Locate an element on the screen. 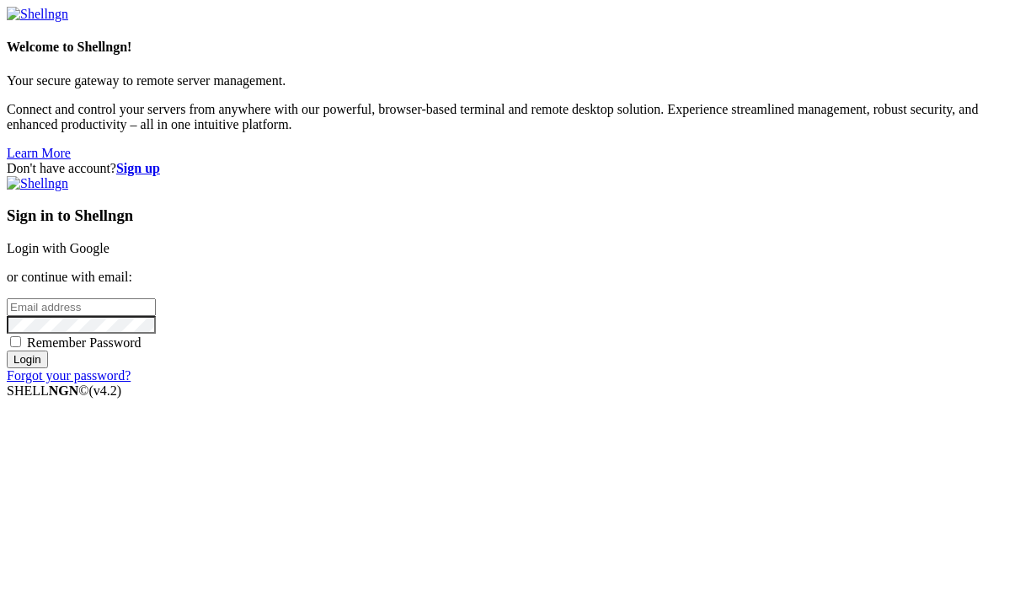 Image resolution: width=1020 pixels, height=600 pixels. input: Email address is located at coordinates (81, 306).